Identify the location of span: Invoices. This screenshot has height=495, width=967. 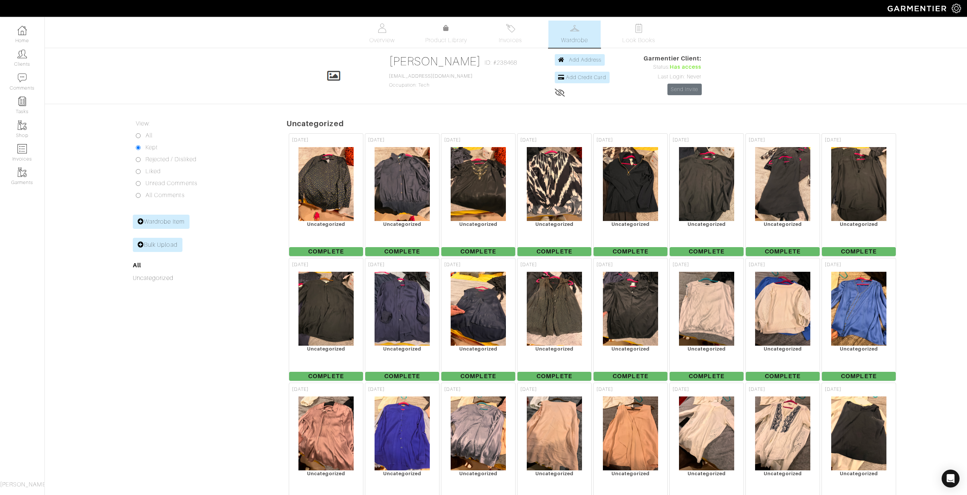
(510, 40).